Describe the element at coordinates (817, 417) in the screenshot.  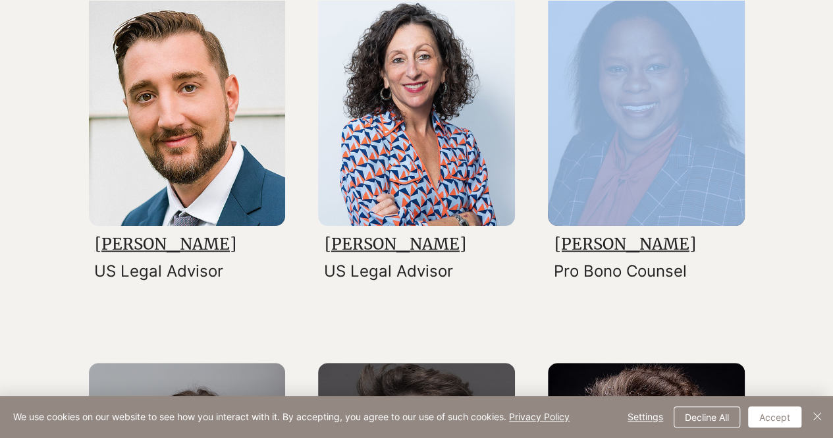
I see `button: Close` at that location.